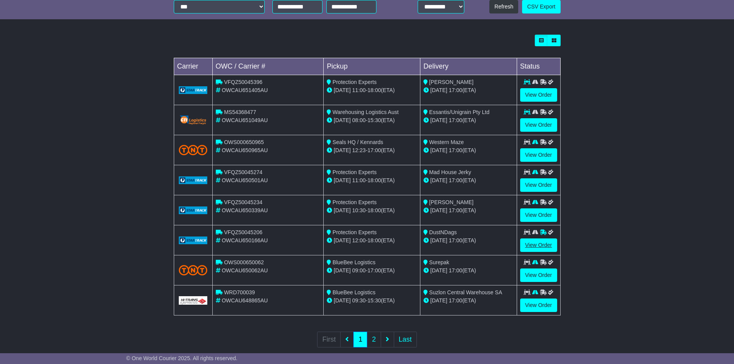  I want to click on td: Pickup, so click(372, 67).